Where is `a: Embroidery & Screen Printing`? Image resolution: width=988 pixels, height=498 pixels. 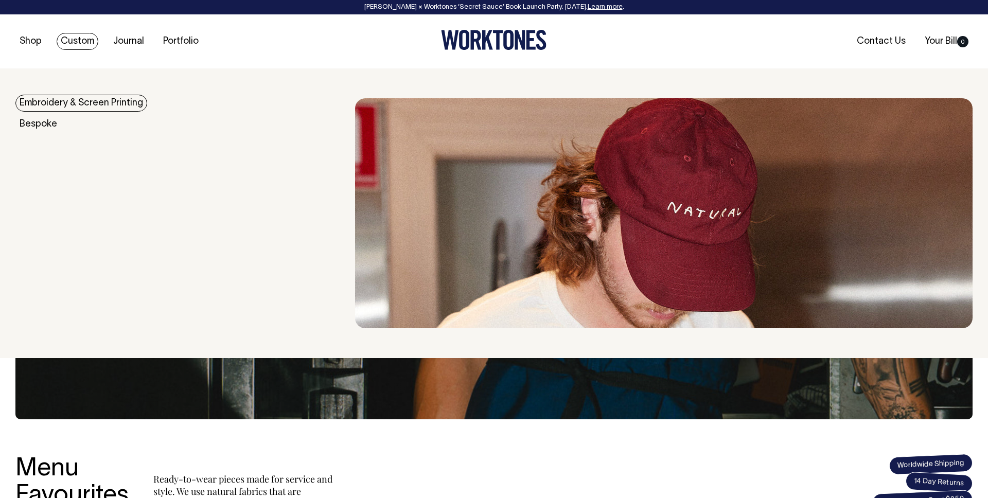
a: Embroidery & Screen Printing is located at coordinates (81, 103).